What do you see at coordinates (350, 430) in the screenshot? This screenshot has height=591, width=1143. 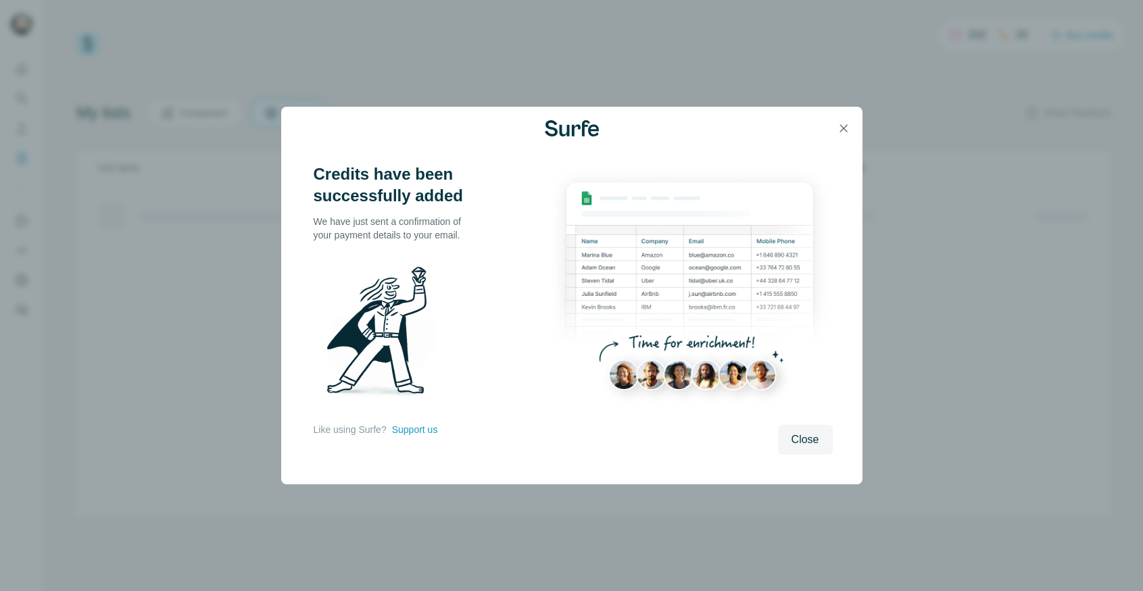 I see `p: Like using Surfe?` at bounding box center [350, 430].